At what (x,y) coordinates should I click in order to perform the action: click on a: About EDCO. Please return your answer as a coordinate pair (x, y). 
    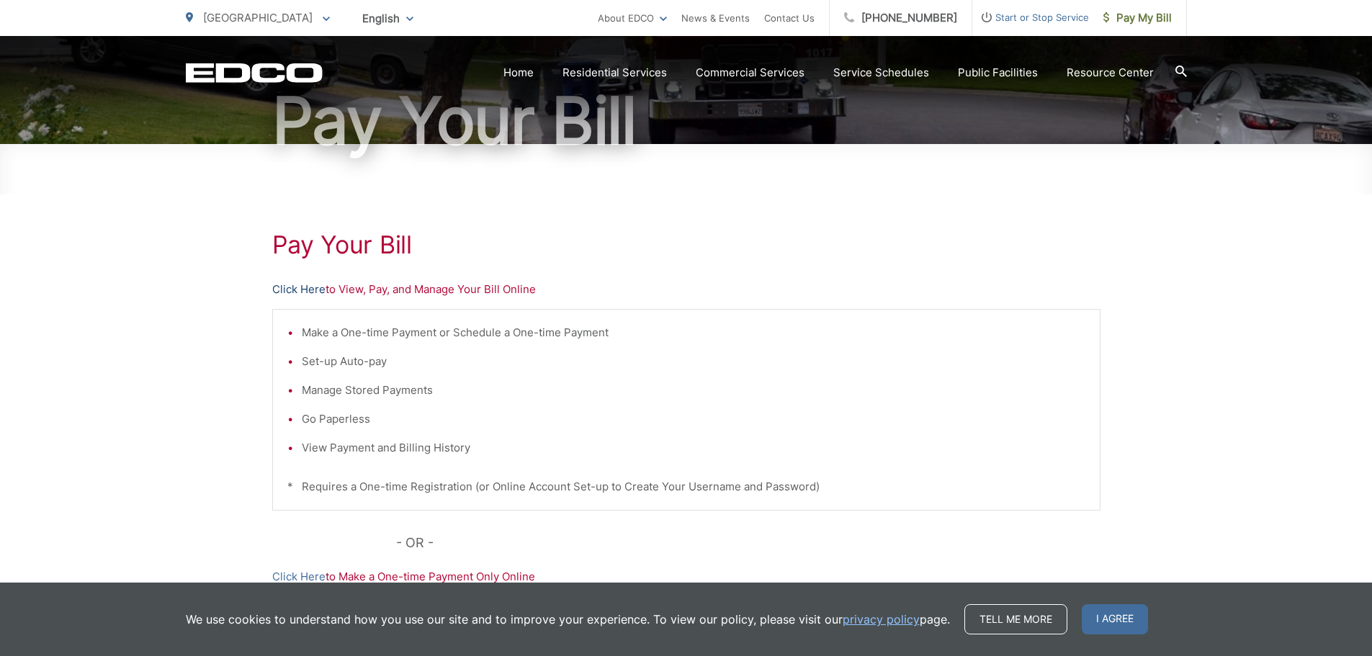
    Looking at the image, I should click on (632, 18).